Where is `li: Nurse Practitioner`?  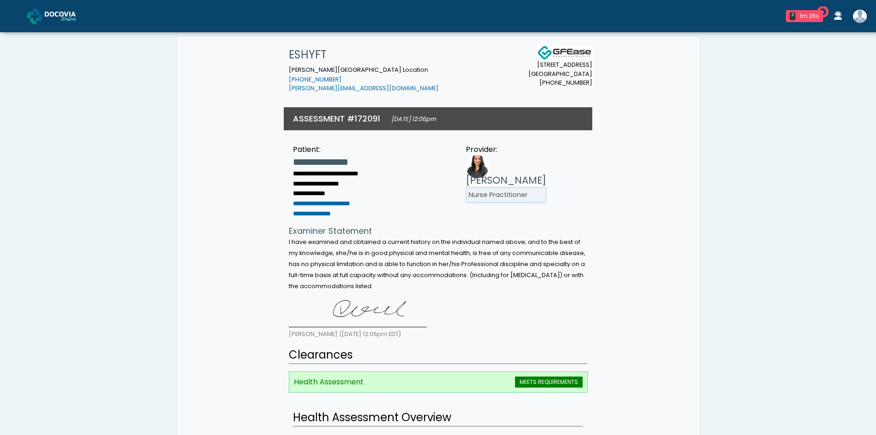 li: Nurse Practitioner is located at coordinates (506, 195).